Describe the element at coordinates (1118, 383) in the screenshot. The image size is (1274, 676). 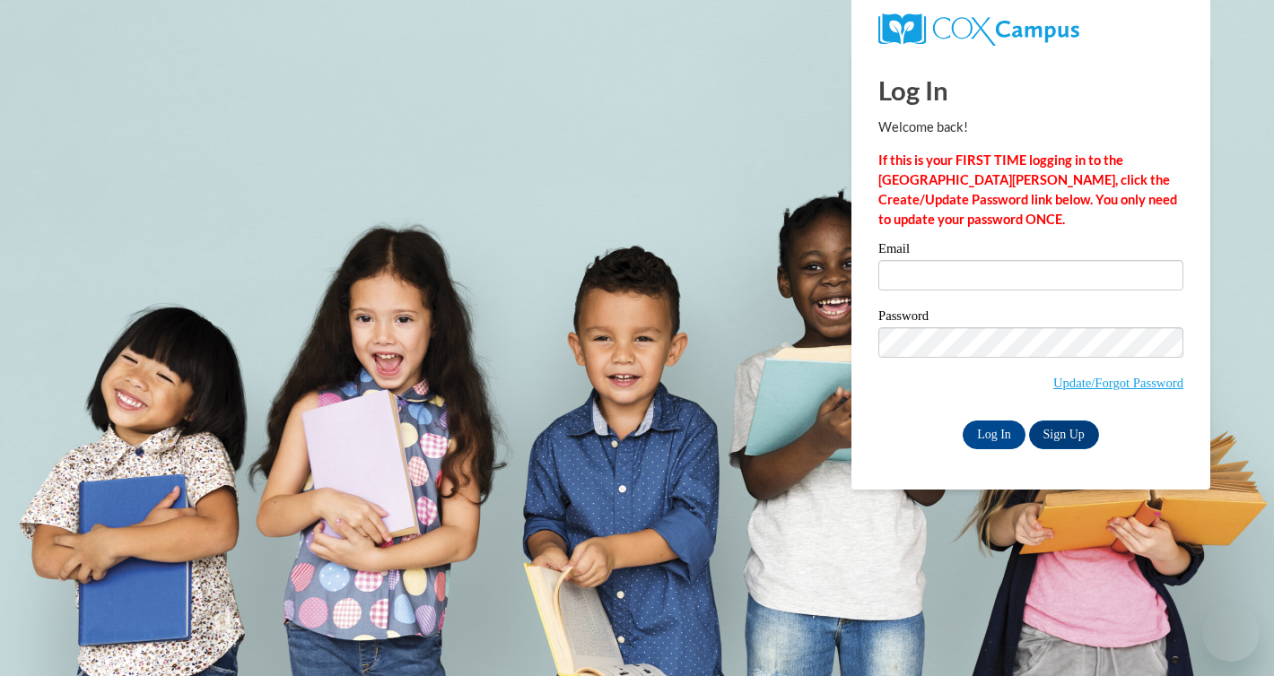
I see `a: Update/Forgot Password` at that location.